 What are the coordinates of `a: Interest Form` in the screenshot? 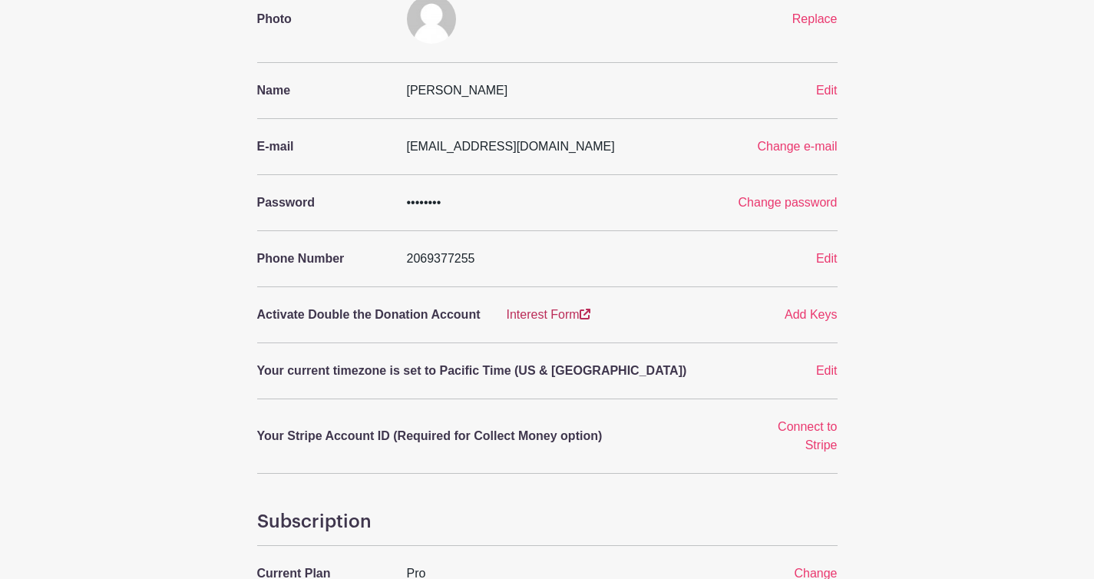 It's located at (548, 314).